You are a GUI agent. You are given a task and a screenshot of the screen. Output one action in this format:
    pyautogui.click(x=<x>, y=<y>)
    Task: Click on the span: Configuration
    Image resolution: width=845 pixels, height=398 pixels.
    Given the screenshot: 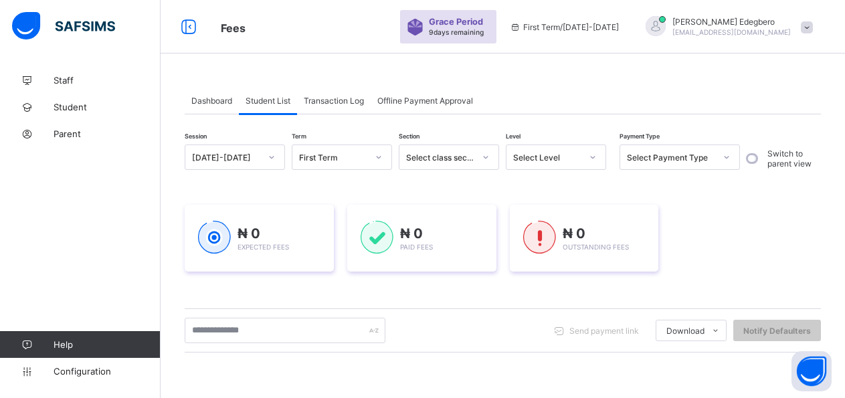 What is the action you would take?
    pyautogui.click(x=106, y=371)
    